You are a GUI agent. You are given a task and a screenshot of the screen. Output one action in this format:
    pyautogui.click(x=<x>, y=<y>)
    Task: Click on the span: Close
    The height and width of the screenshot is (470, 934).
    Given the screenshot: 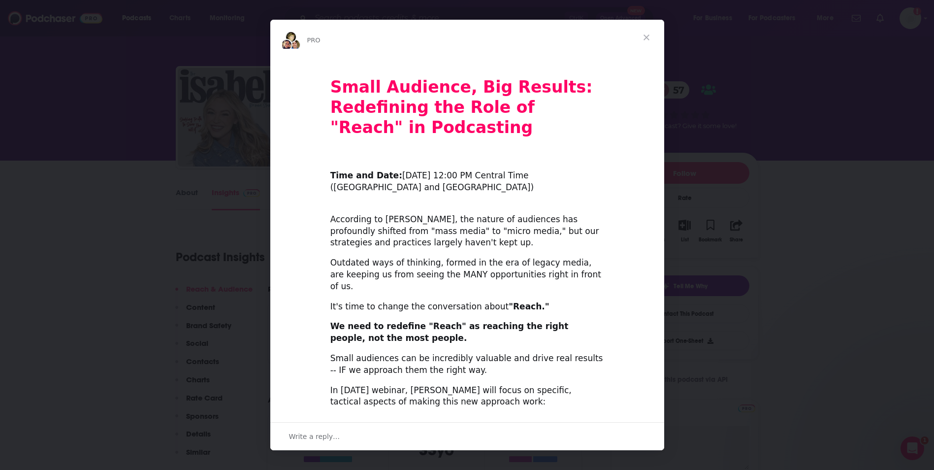 What is the action you would take?
    pyautogui.click(x=647, y=37)
    